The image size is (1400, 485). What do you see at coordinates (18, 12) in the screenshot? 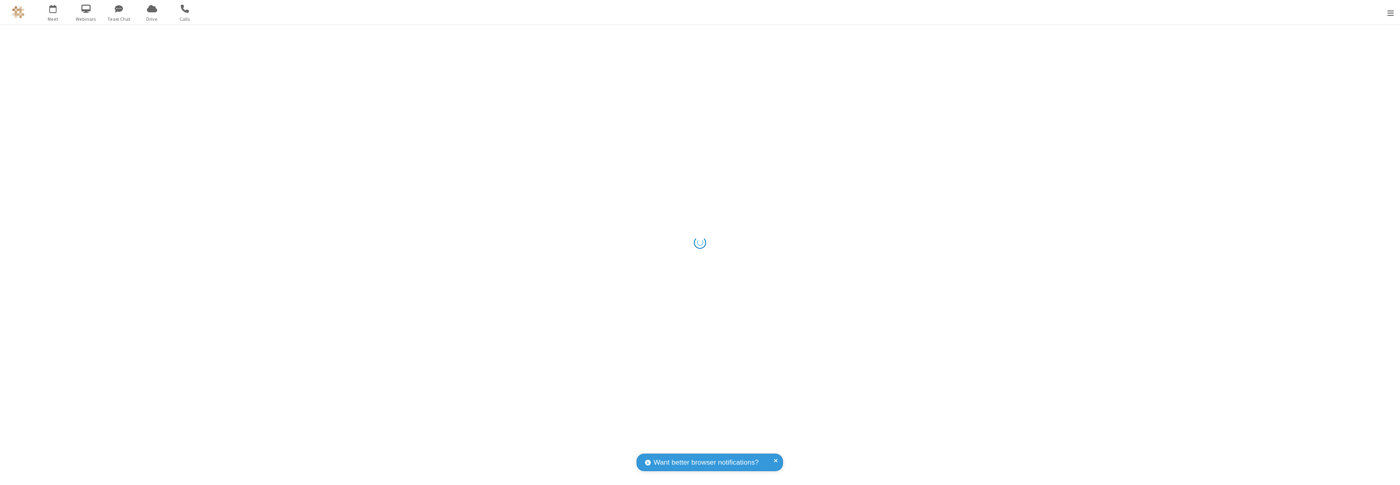
I see `img: QA Selenium DO NOT DELETE OR CHANGE` at bounding box center [18, 12].